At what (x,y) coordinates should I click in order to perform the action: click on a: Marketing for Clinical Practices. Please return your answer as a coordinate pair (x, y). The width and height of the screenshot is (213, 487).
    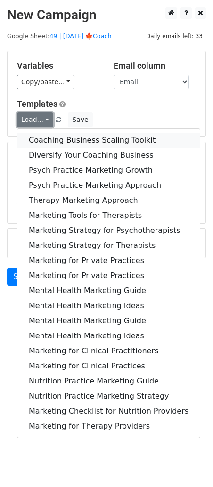
    Looking at the image, I should click on (108, 366).